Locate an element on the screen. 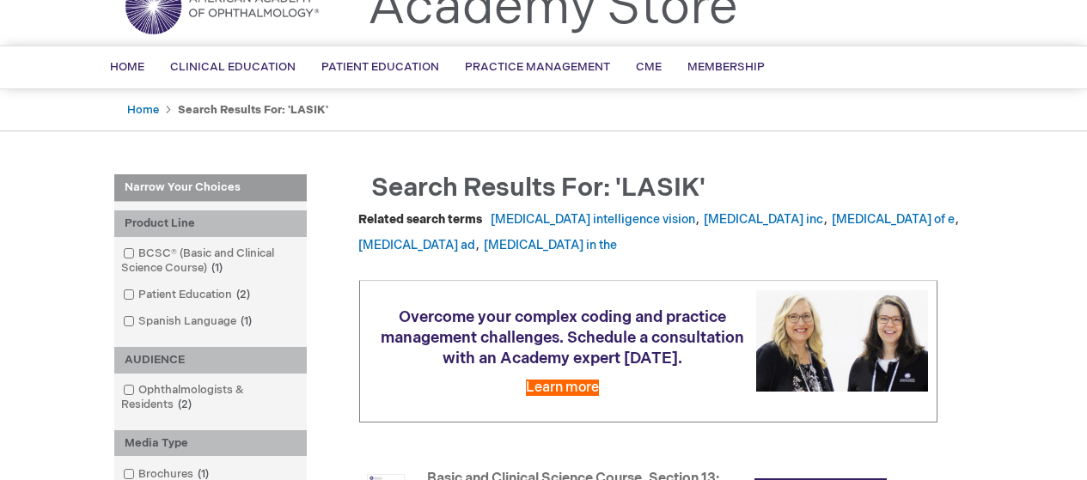  span: Practice Management is located at coordinates (537, 67).